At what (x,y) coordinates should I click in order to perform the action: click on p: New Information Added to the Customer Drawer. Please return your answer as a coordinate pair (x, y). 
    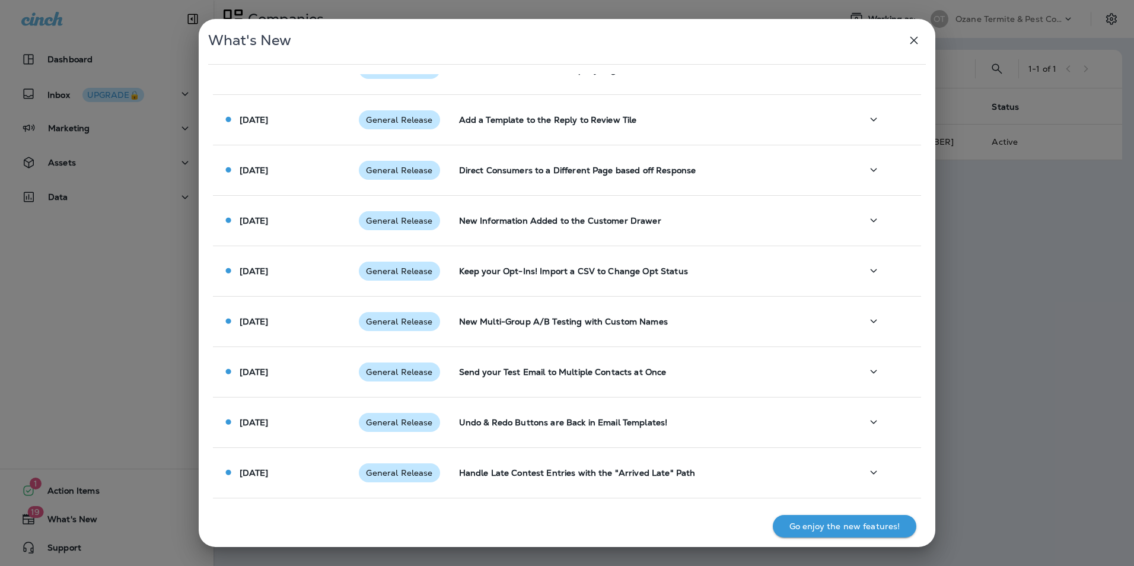
    Looking at the image, I should click on (650, 221).